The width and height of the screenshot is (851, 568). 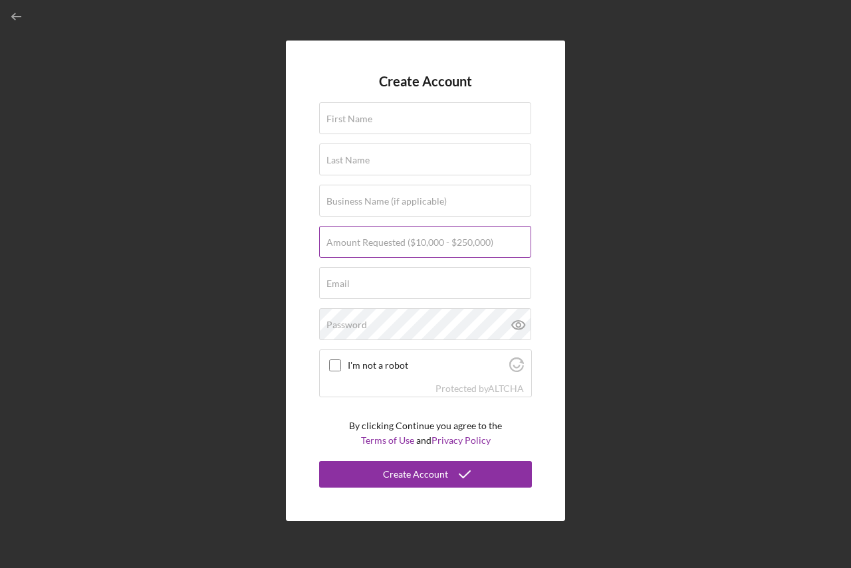 What do you see at coordinates (388, 440) in the screenshot?
I see `a: Terms of Use` at bounding box center [388, 440].